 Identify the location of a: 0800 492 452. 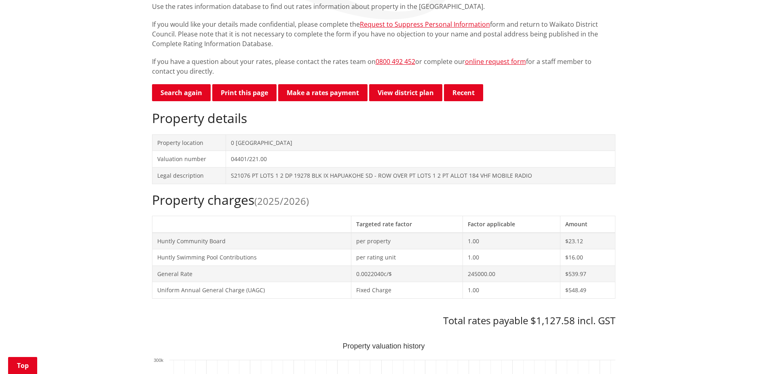
(396, 61).